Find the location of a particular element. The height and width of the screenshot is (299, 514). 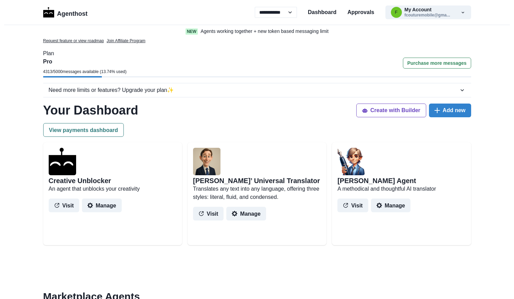

img: user%2F2312%2F4fcd4981-2f19-4d65-8bcd-d7633649dae5 is located at coordinates (207, 161).